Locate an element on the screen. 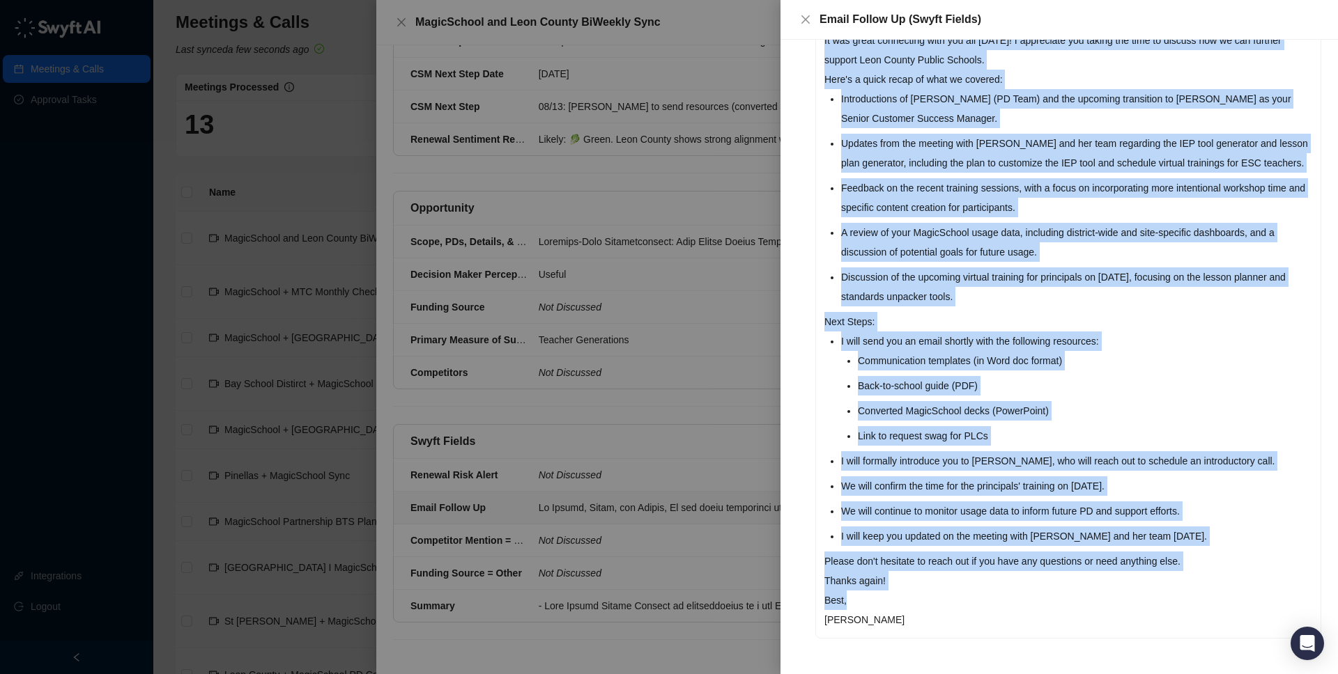  li: We will continue to monitor usage data to inform future PD and support efforts. is located at coordinates (1076, 511).